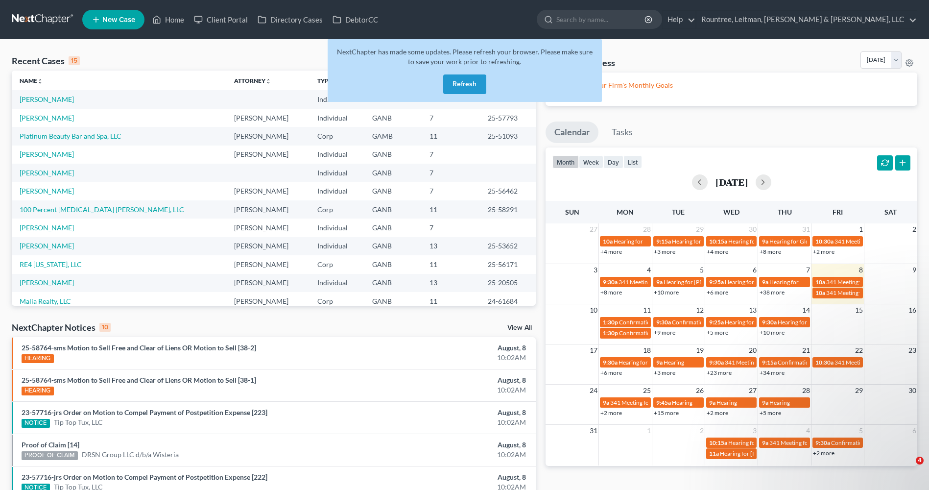 This screenshot has width=929, height=490. What do you see at coordinates (139, 380) in the screenshot?
I see `a: 25-58764-sms Motion to Sell Free and Clear of Liens OR Motion to Sell [38-1]` at bounding box center [139, 380].